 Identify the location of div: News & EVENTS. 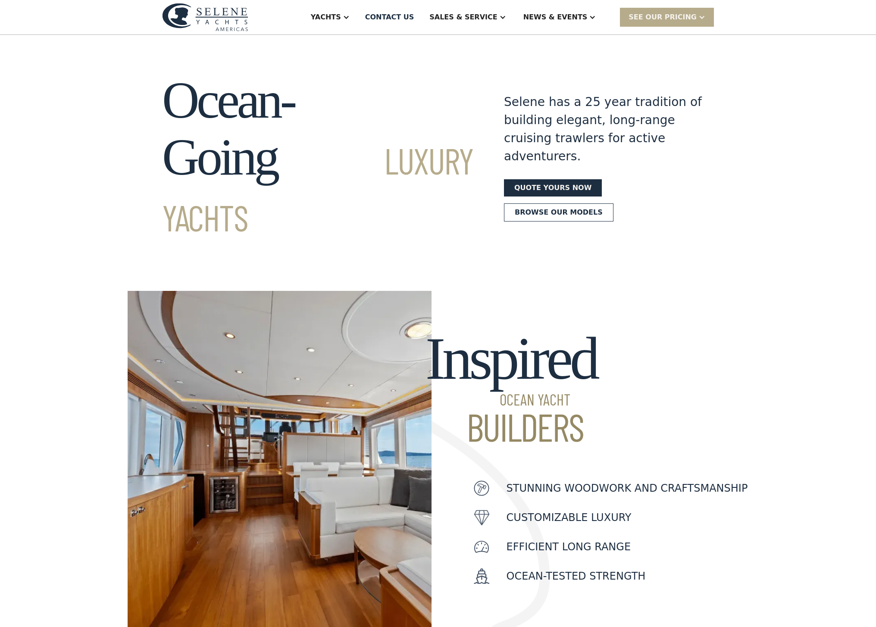
(555, 17).